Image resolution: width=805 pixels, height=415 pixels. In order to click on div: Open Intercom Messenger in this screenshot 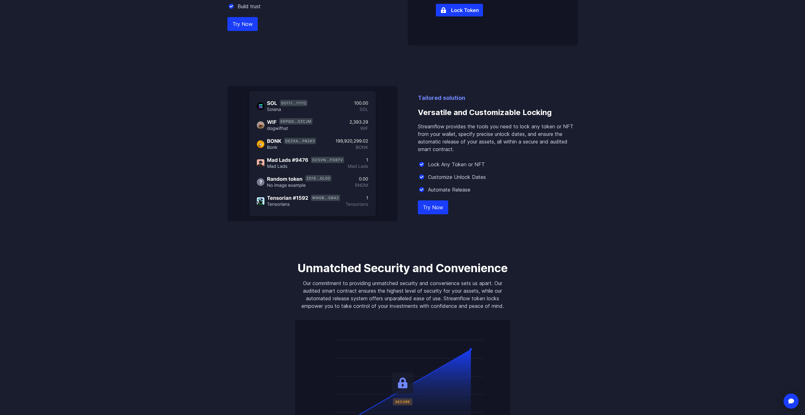, I will do `click(791, 401)`.